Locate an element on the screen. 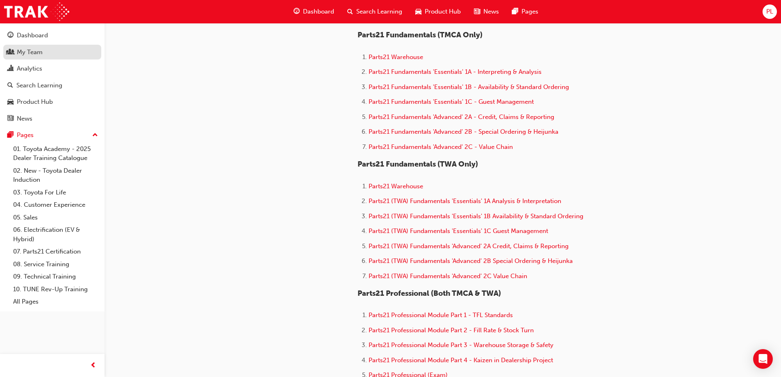  div: Analytics is located at coordinates (30, 68).